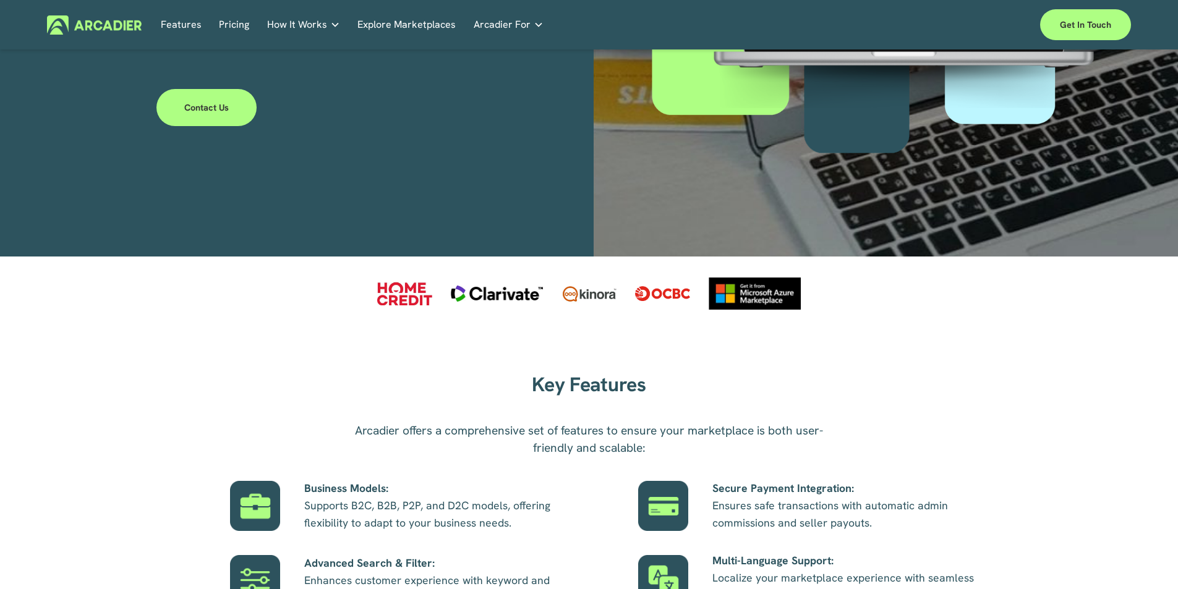 The image size is (1178, 589). Describe the element at coordinates (1085, 25) in the screenshot. I see `a: Get in touch` at that location.